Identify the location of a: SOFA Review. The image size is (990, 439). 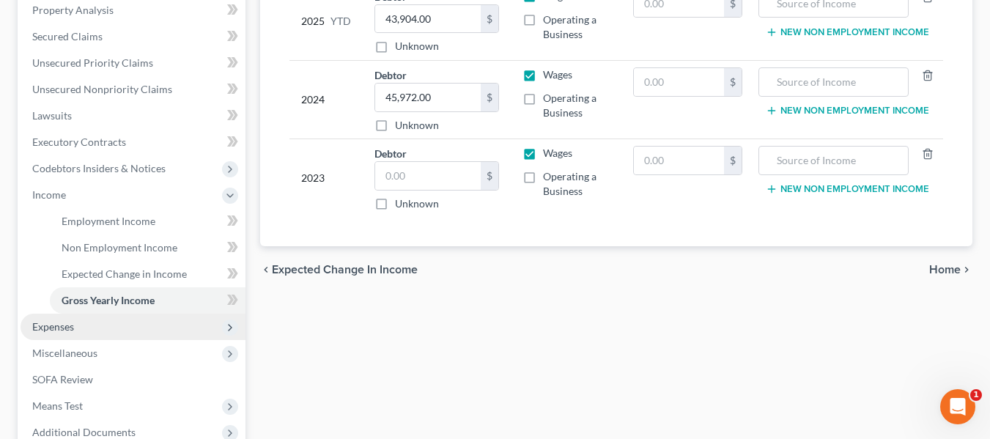
(133, 380).